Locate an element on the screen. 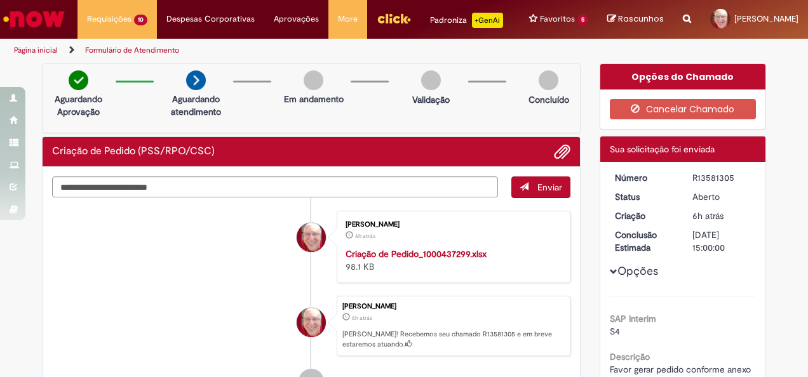 Image resolution: width=808 pixels, height=377 pixels. span: Sua solicitação foi enviada is located at coordinates (662, 149).